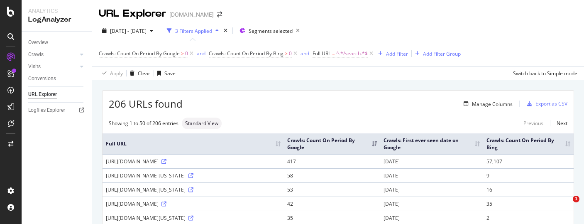 Image resolution: width=584 pixels, height=224 pixels. What do you see at coordinates (146, 104) in the screenshot?
I see `span: 206 URLs found` at bounding box center [146, 104].